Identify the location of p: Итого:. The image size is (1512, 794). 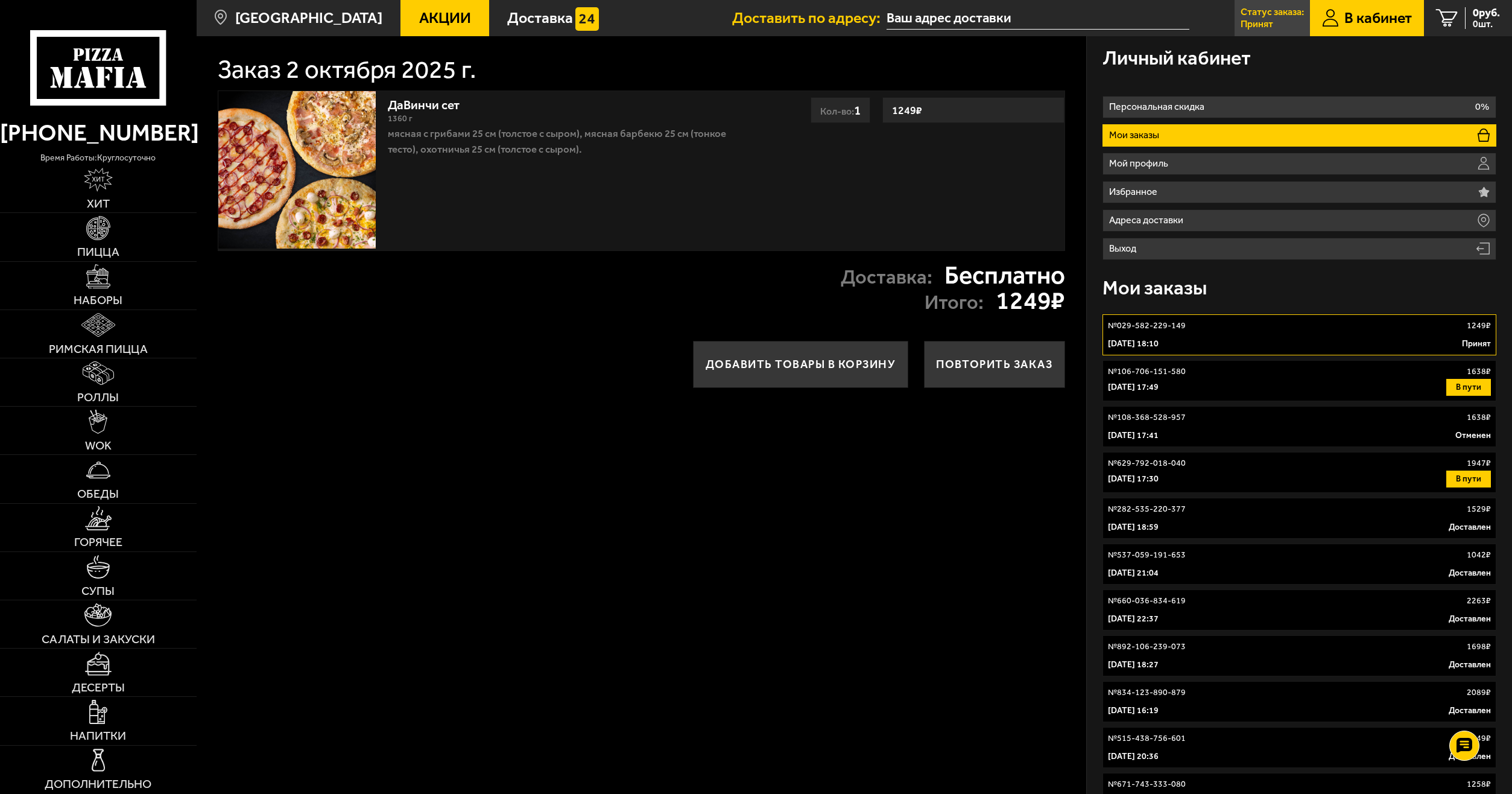
(954, 302).